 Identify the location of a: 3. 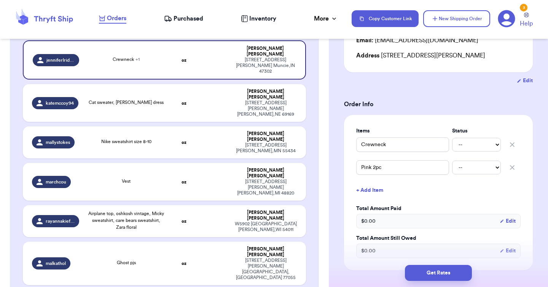
(506, 19).